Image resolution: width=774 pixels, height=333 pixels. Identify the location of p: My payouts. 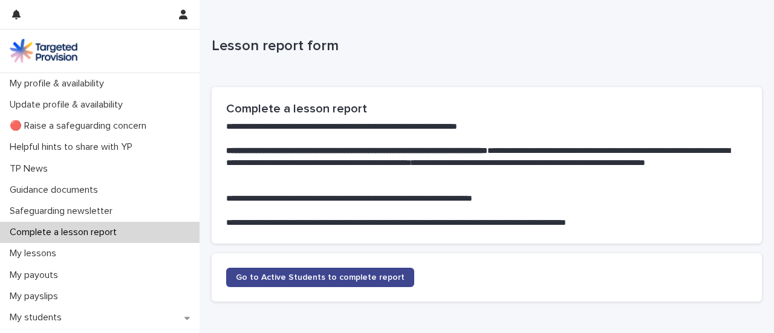
(36, 275).